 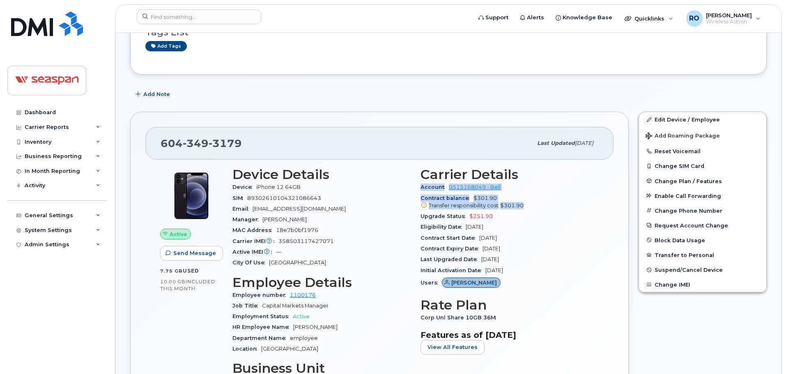 I want to click on h3: Device Details, so click(x=322, y=175).